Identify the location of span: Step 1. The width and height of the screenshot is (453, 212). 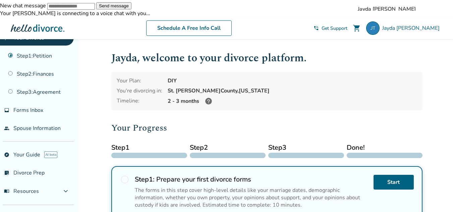
(149, 148).